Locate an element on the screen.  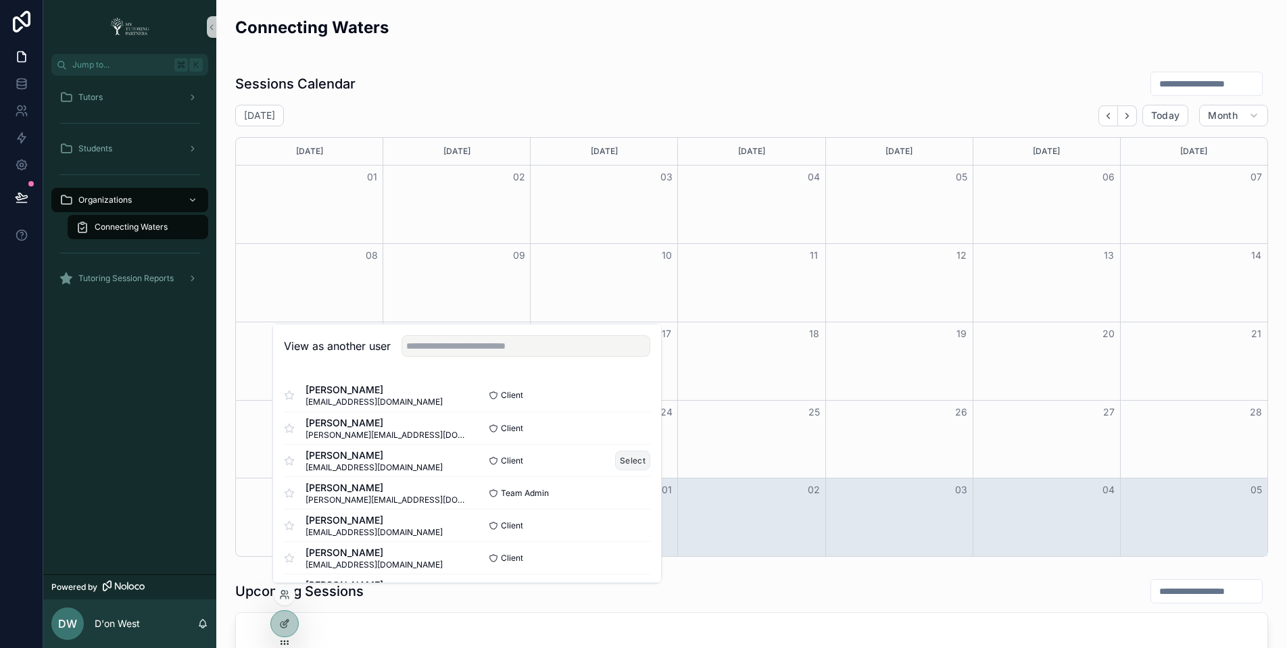
div: scrollable content is located at coordinates (130, 192).